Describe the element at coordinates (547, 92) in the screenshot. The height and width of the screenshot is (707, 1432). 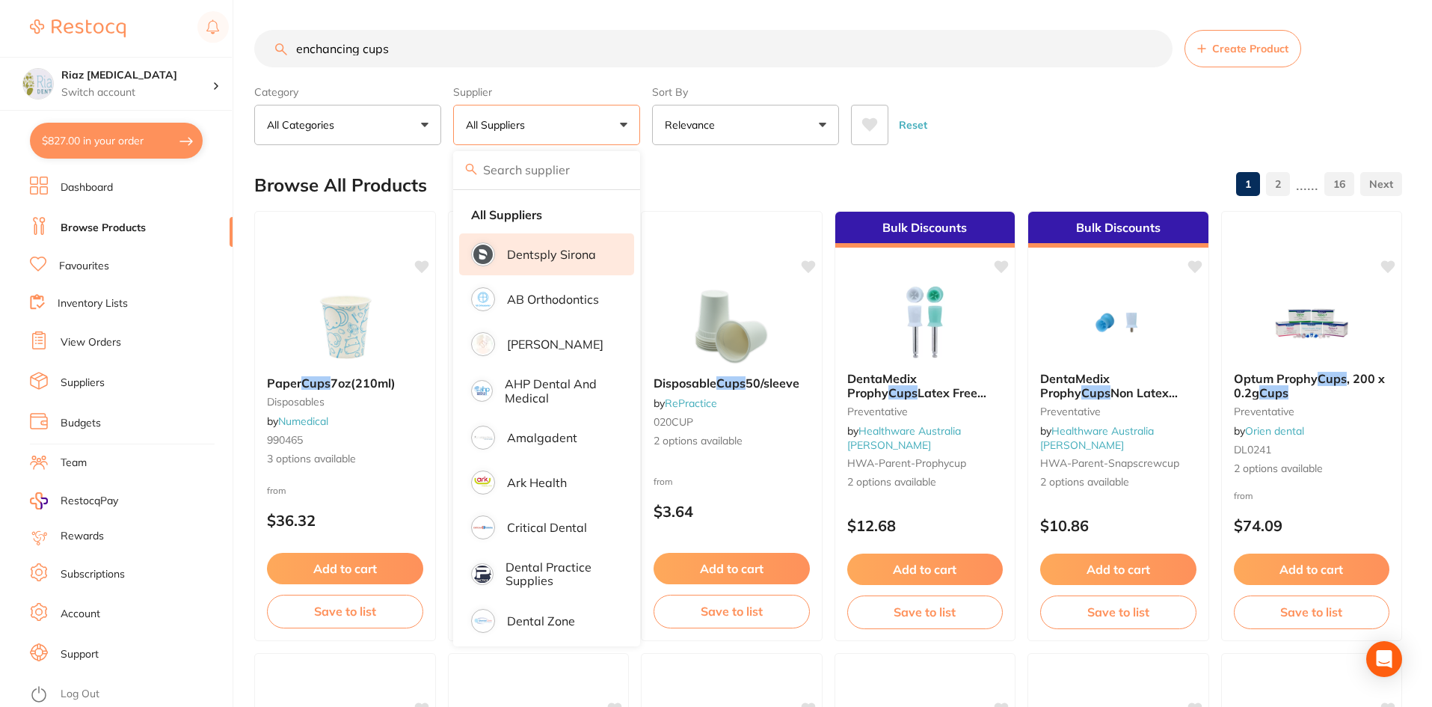
I see `label: Supplier` at that location.